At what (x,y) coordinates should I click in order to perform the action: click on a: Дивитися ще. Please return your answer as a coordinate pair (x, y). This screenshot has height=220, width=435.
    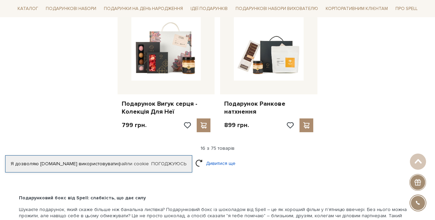
    Looking at the image, I should click on (218, 163).